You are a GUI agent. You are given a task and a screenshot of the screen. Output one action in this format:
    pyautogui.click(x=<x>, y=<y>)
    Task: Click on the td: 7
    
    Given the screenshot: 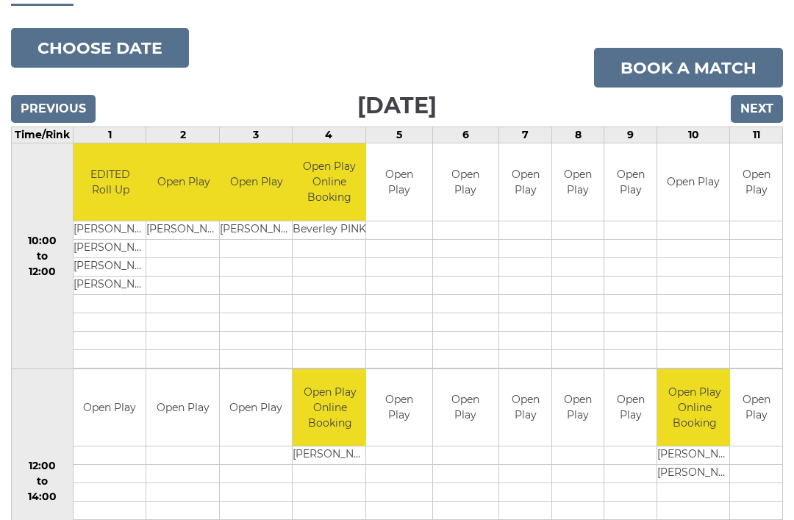 What is the action you would take?
    pyautogui.click(x=525, y=135)
    